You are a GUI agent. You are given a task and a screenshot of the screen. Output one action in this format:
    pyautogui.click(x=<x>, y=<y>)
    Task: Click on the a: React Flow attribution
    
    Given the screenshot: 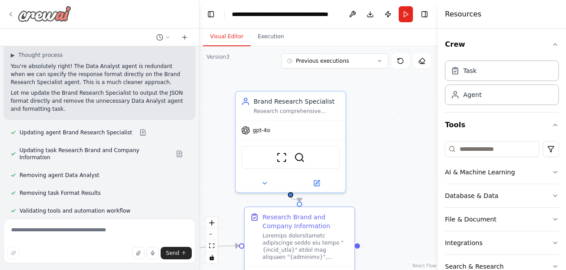 What is the action you would take?
    pyautogui.click(x=425, y=266)
    